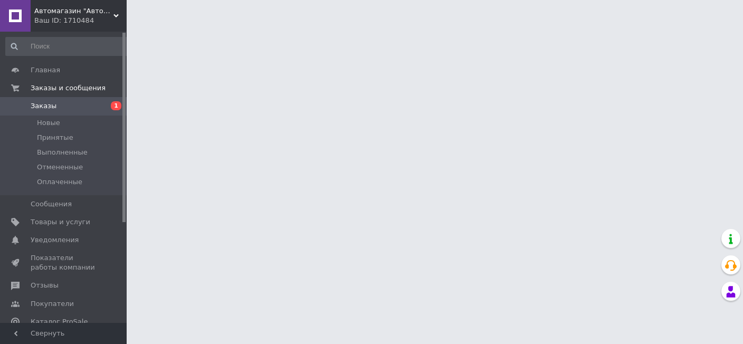 This screenshot has height=344, width=743. Describe the element at coordinates (52, 304) in the screenshot. I see `span: Покупатели` at that location.